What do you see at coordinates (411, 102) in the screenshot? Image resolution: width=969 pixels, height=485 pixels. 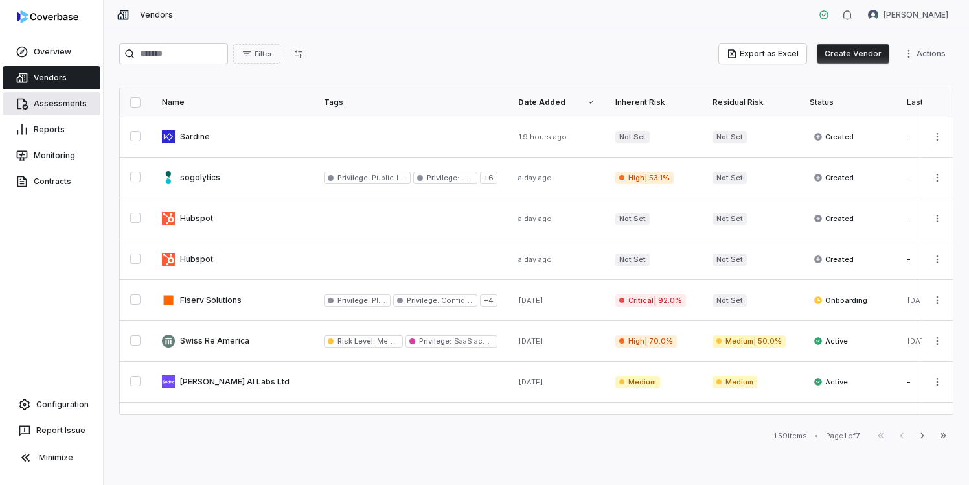 I see `div: Tags` at bounding box center [411, 102].